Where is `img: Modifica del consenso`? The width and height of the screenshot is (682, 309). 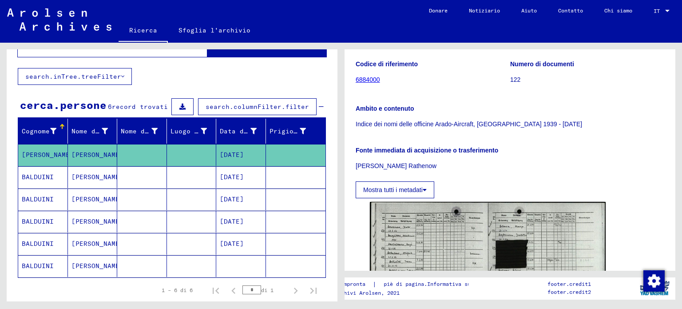
img: Modifica del consenso is located at coordinates (654, 281).